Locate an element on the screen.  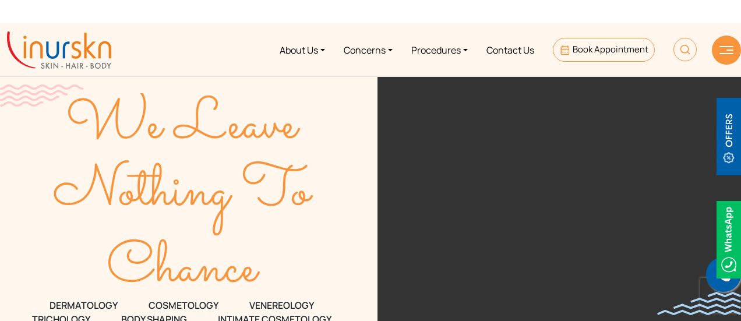
a: Concerns is located at coordinates (368, 50).